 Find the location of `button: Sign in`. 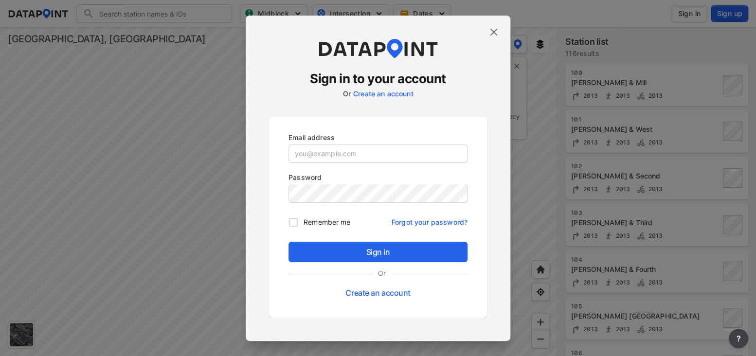

button: Sign in is located at coordinates (378, 252).